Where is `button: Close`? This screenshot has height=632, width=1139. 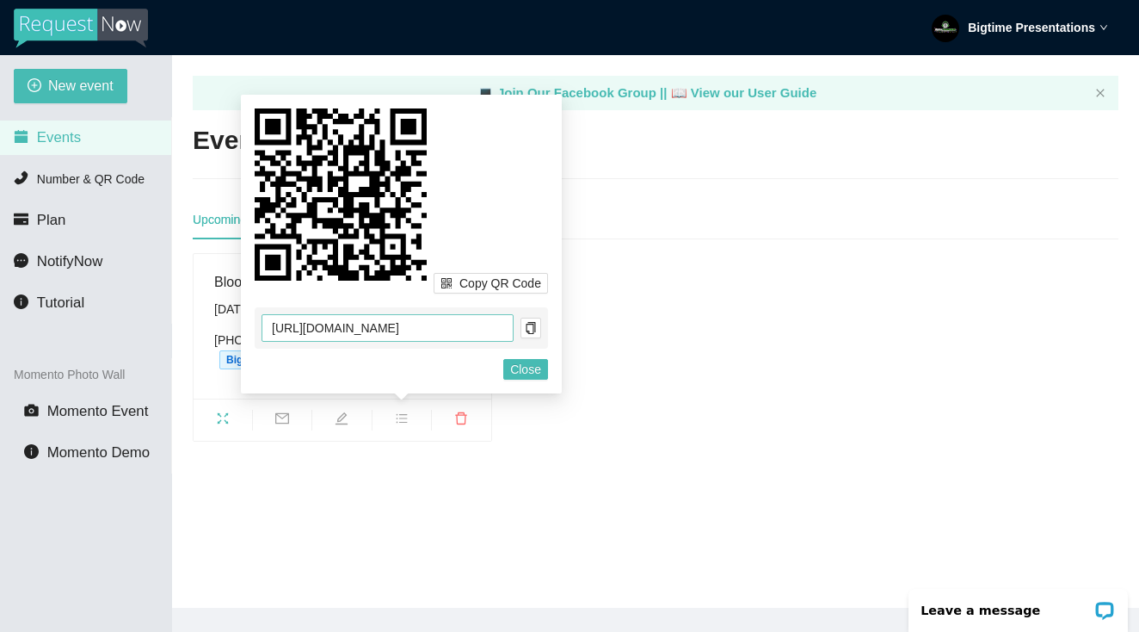 button: Close is located at coordinates (526, 369).